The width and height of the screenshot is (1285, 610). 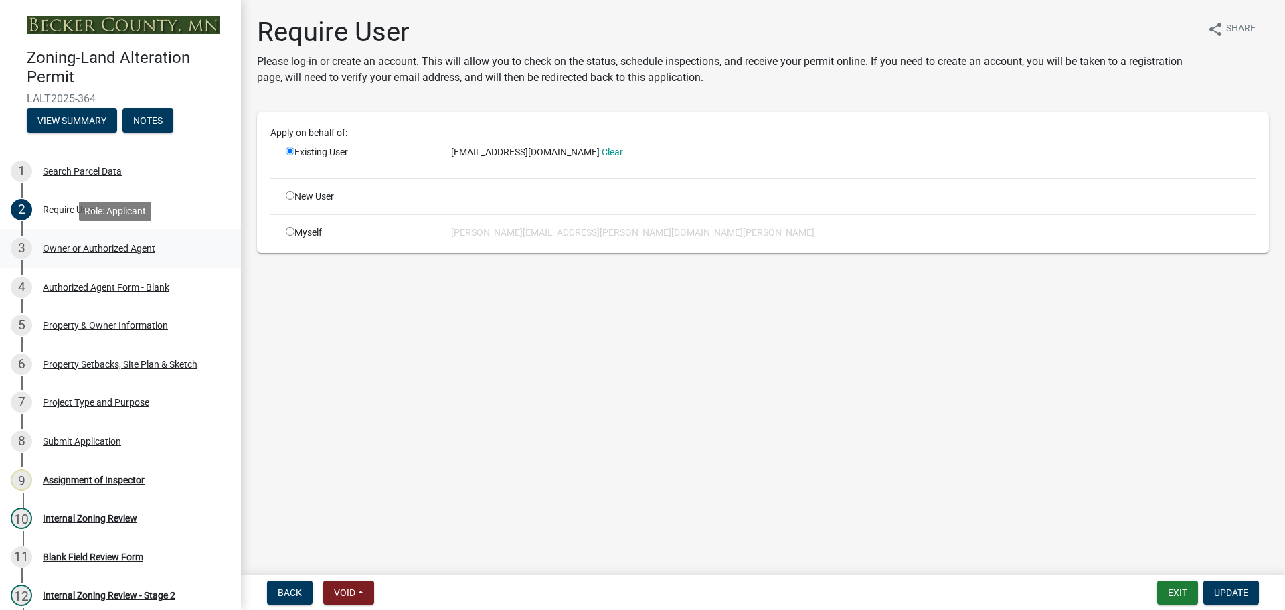 I want to click on div: New User, so click(x=358, y=196).